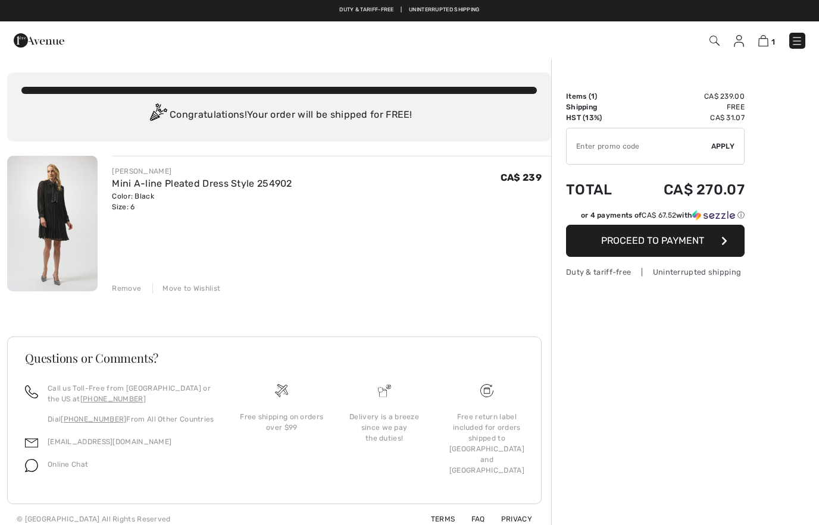 The image size is (819, 525). Describe the element at coordinates (39, 39) in the screenshot. I see `a: 1ère Avenue` at that location.